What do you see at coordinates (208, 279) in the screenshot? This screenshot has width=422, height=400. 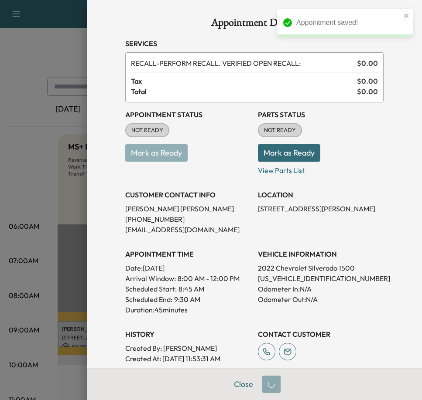 I see `span: 8:00 AM - 12:00 PM` at bounding box center [208, 279].